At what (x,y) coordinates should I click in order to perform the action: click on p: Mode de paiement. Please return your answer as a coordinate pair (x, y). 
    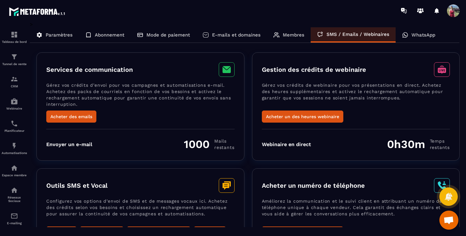
    Looking at the image, I should click on (168, 35).